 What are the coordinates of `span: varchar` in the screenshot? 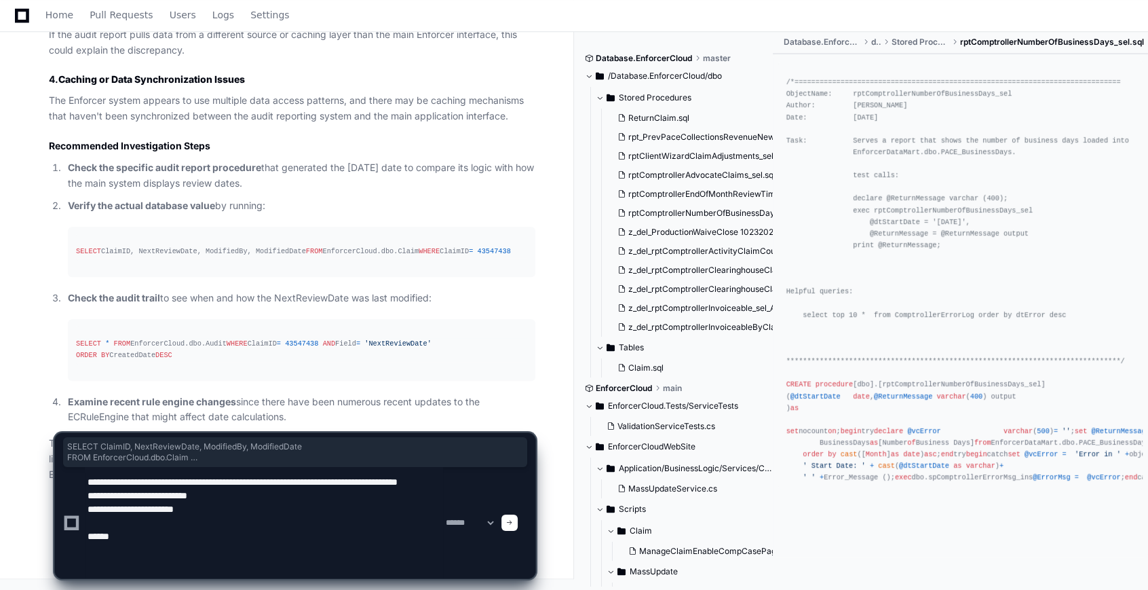 It's located at (951, 396).